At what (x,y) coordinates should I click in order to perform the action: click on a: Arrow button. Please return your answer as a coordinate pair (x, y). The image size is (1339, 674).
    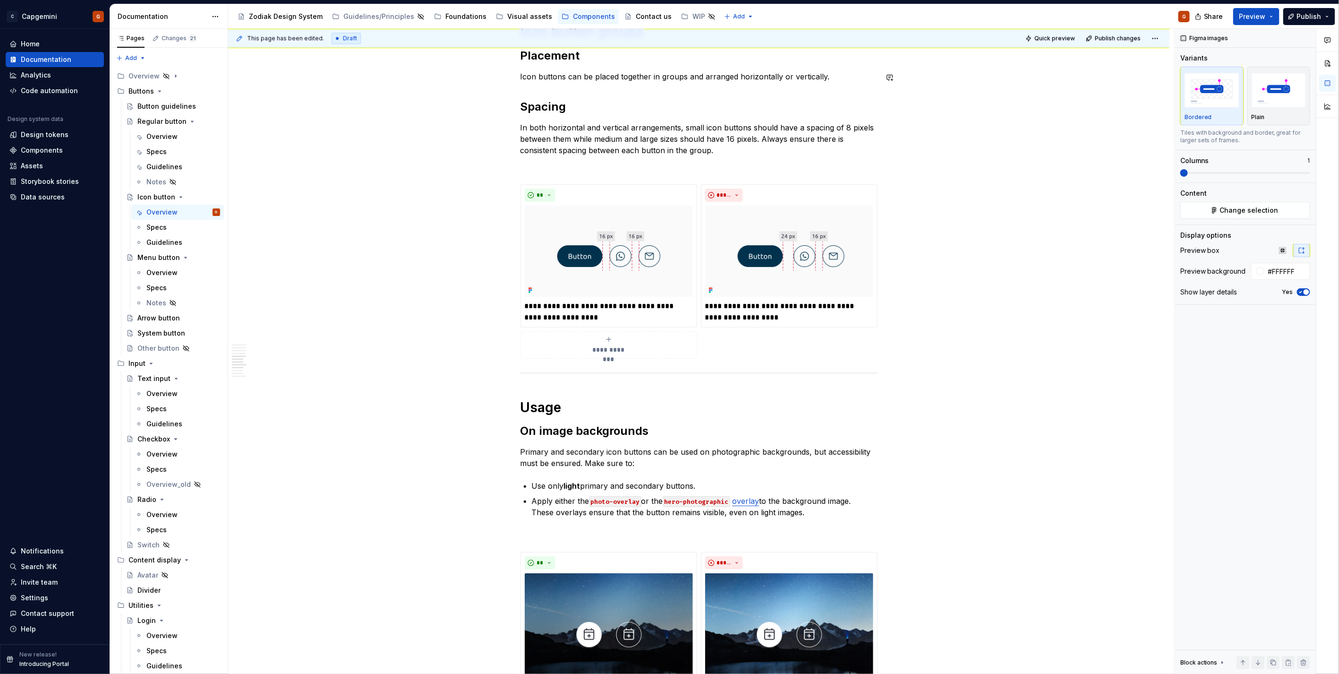
    Looking at the image, I should click on (173, 318).